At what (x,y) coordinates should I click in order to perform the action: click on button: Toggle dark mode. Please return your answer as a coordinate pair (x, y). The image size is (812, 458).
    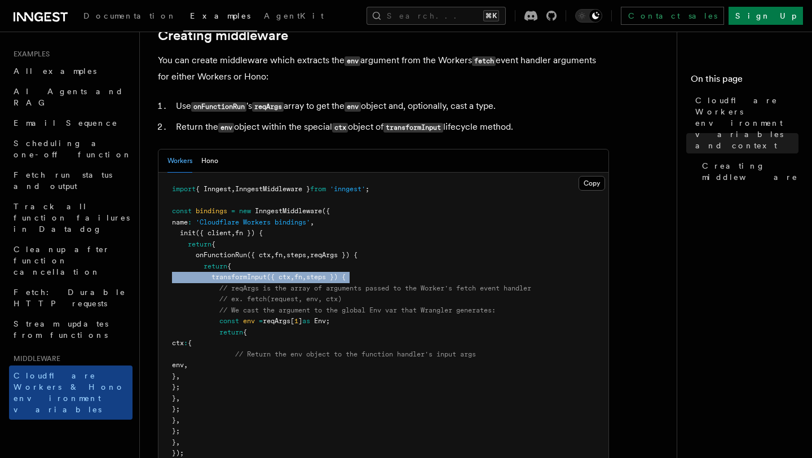
    Looking at the image, I should click on (589, 16).